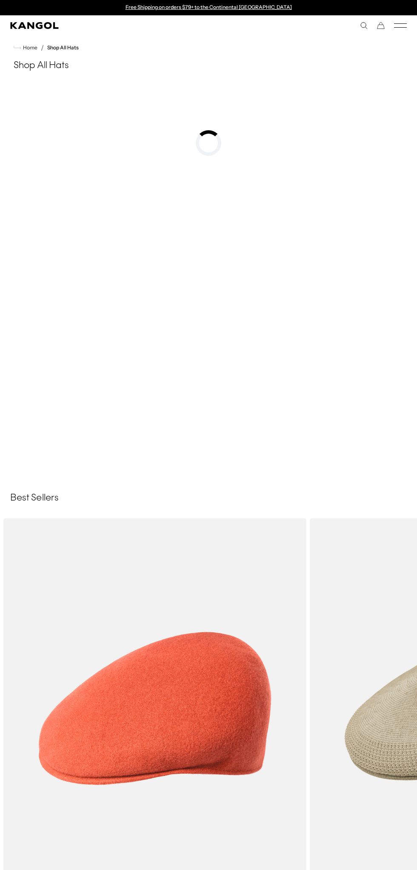 The height and width of the screenshot is (870, 417). What do you see at coordinates (209, 498) in the screenshot?
I see `h3: Best Sellers` at bounding box center [209, 498].